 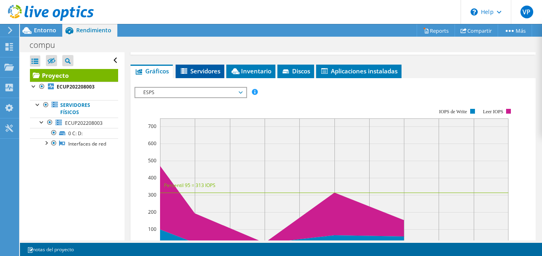 What do you see at coordinates (152, 212) in the screenshot?
I see `text: 200` at bounding box center [152, 212].